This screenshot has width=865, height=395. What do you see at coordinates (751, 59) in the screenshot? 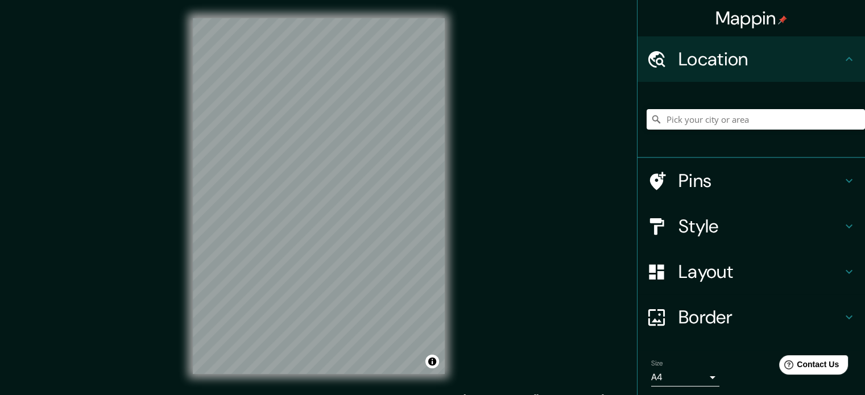
I see `div: Location` at bounding box center [751, 59].